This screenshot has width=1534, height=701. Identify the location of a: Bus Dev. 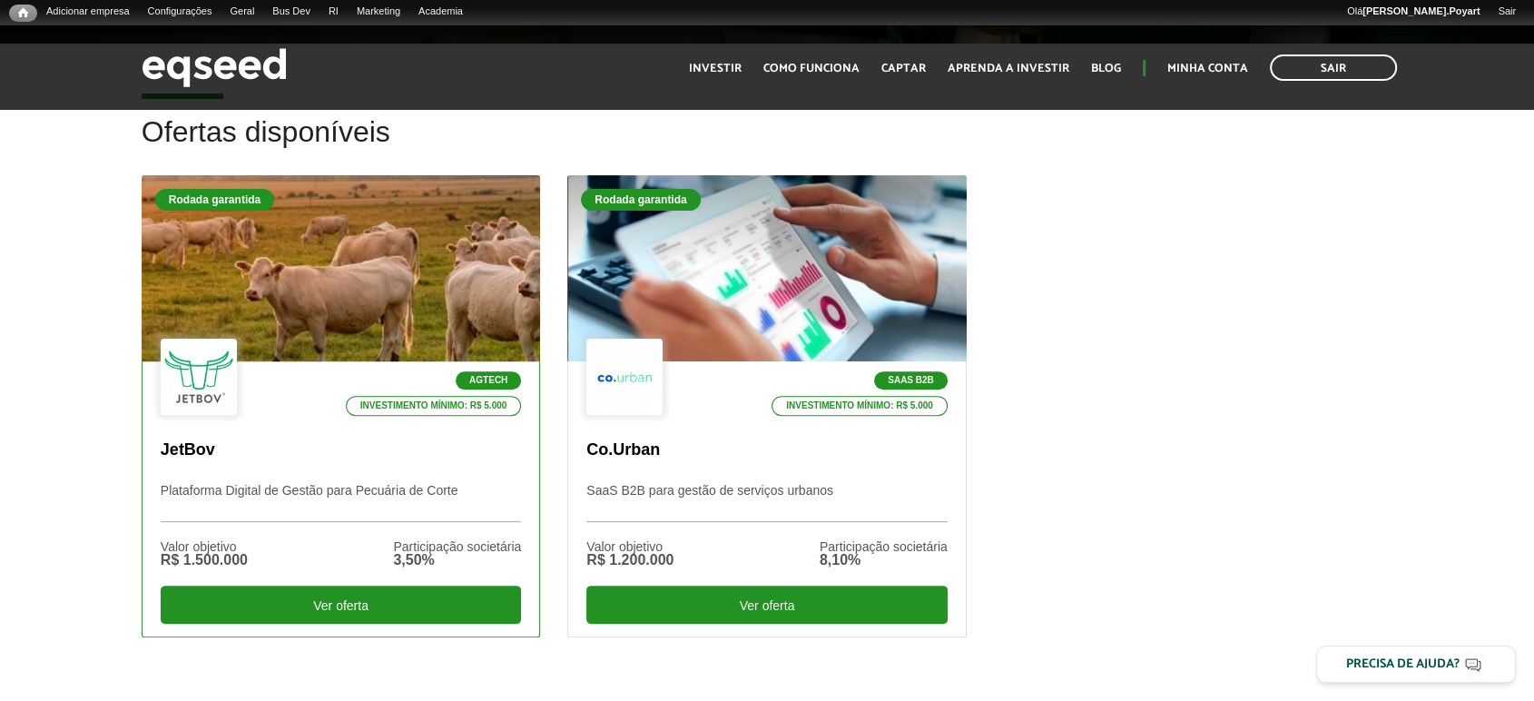
(291, 12).